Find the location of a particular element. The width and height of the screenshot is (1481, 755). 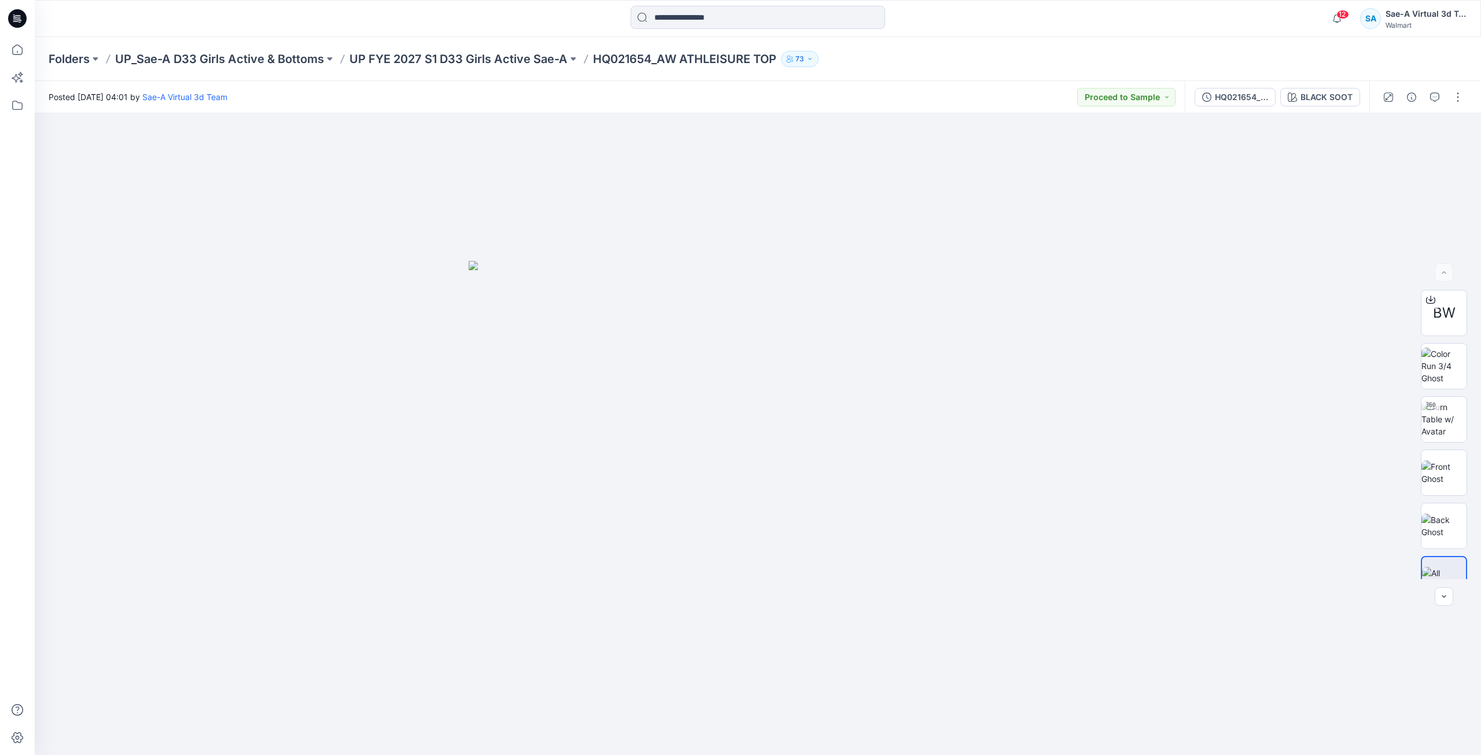

img: All colorways is located at coordinates (1444, 579).